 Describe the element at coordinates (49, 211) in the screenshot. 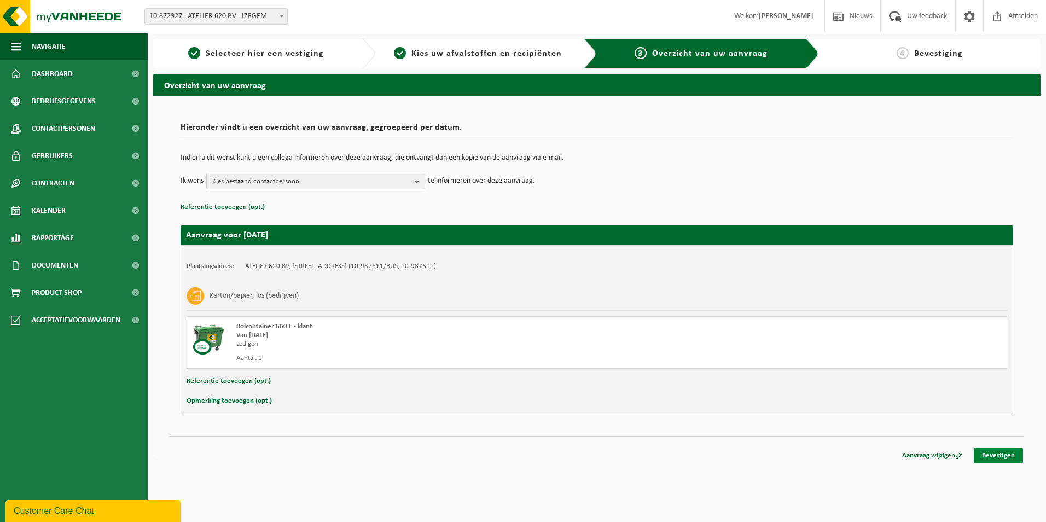

I see `span: Kalender` at that location.